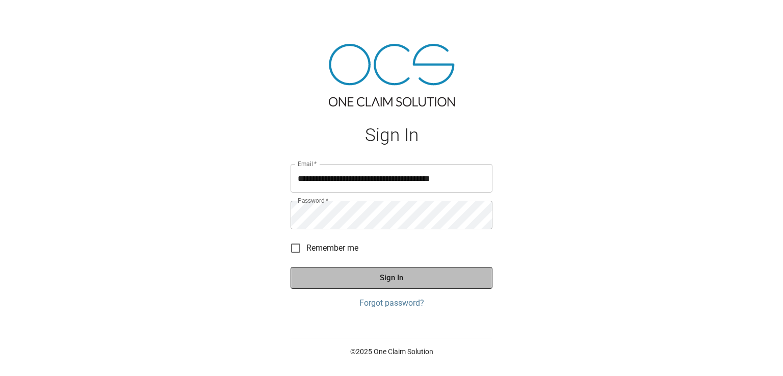 Image resolution: width=783 pixels, height=376 pixels. What do you see at coordinates (391, 303) in the screenshot?
I see `a: Forgot password?` at bounding box center [391, 303].